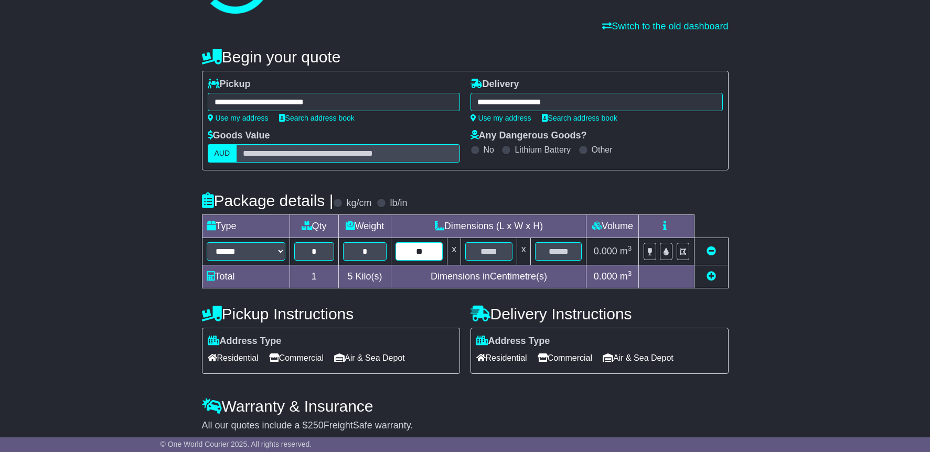  What do you see at coordinates (465, 57) in the screenshot?
I see `h4: Begin your quote` at bounding box center [465, 57].